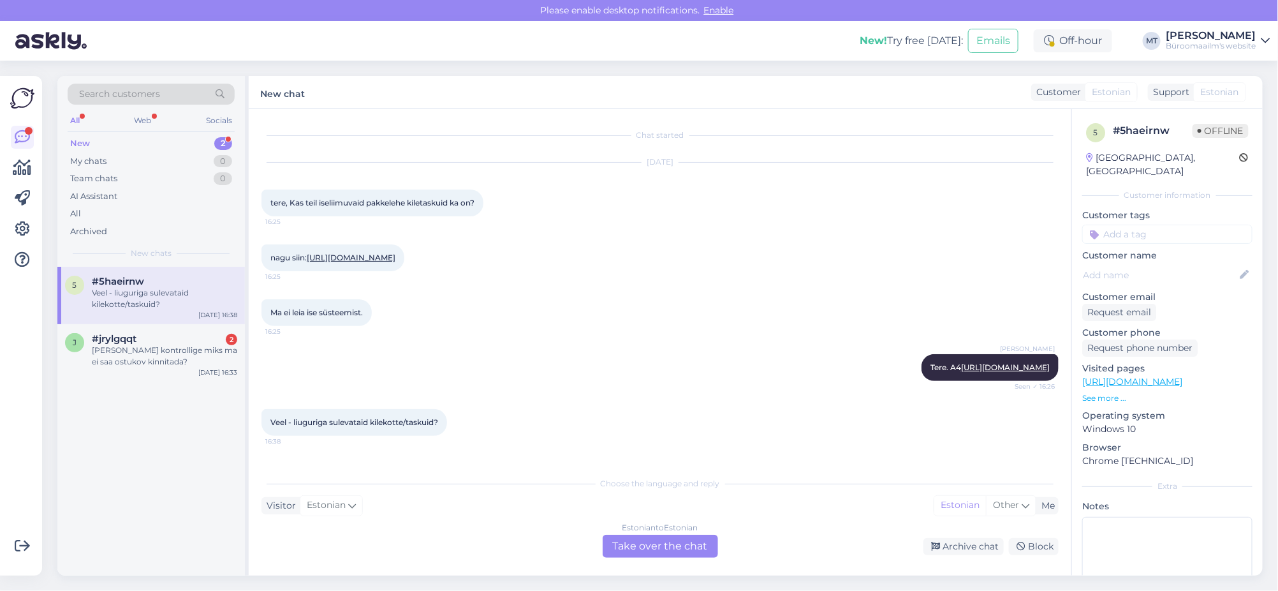  I want to click on p: Notes, so click(1167, 506).